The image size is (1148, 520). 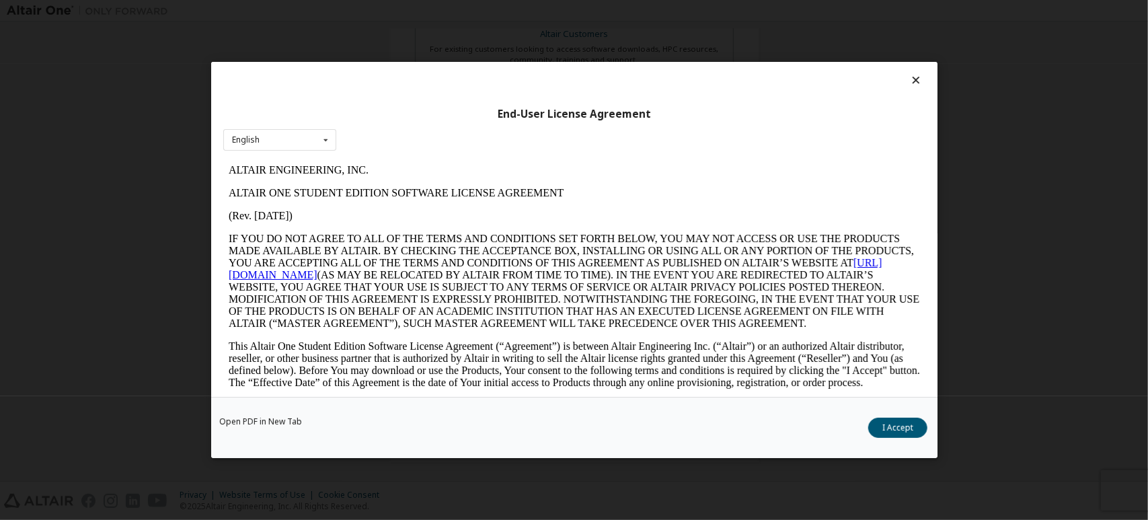 What do you see at coordinates (351, 206) in the screenshot?
I see `p: This Altair One Student Edition Software License Agreement (“Agreement”) is between Altair Engine...` at bounding box center [351, 206].